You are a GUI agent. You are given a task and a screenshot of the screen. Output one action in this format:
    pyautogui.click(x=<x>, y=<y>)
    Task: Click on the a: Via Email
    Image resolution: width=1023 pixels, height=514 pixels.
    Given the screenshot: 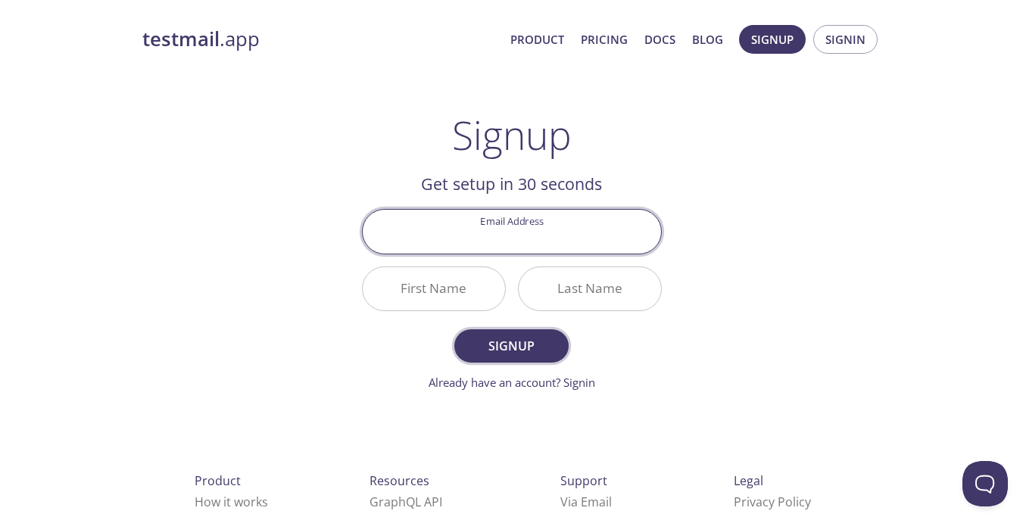 What is the action you would take?
    pyautogui.click(x=586, y=502)
    